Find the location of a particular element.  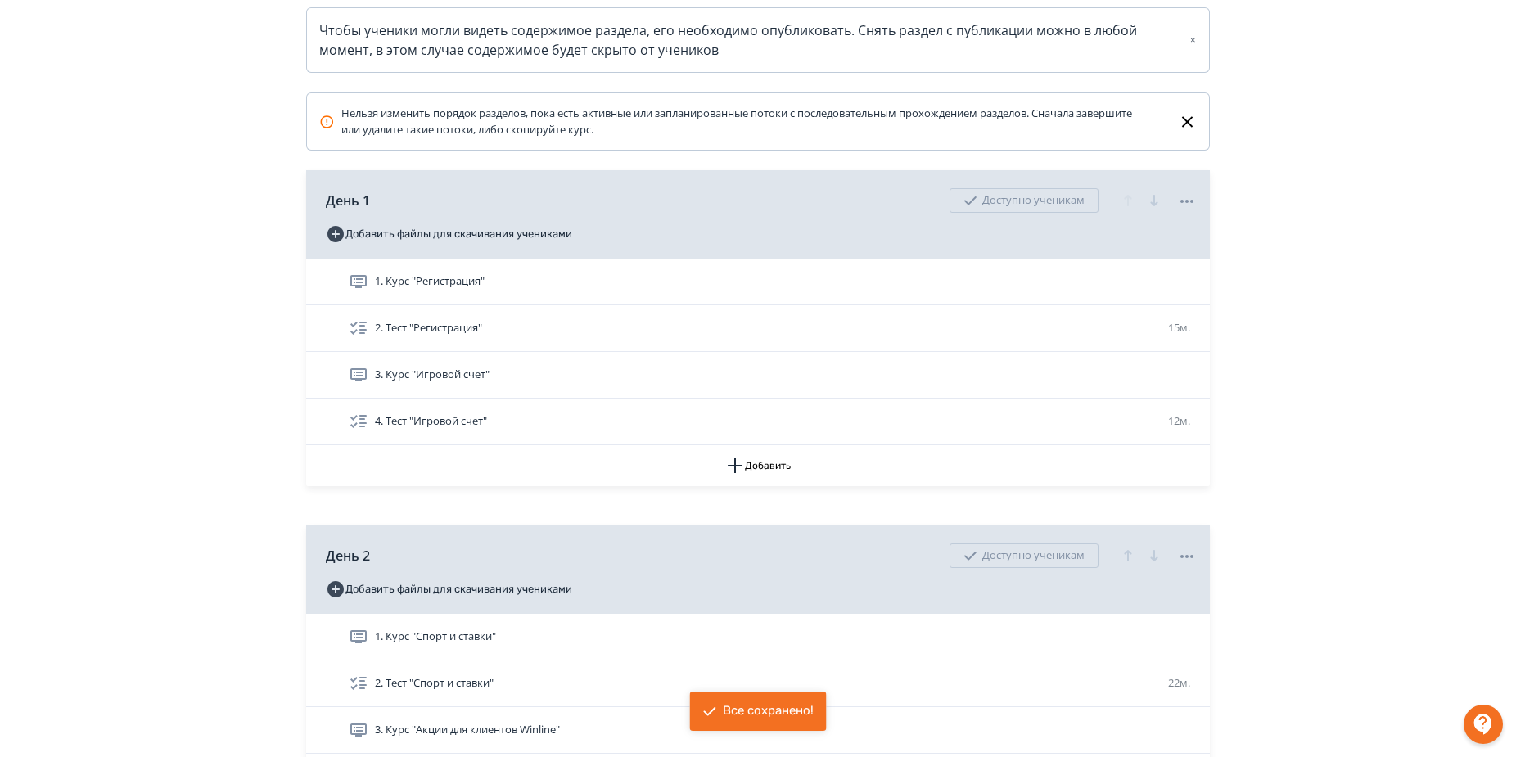

div: Нельзя изменить порядок разделов, пока есть активные или запланированные потоки с последовательны... is located at coordinates (735, 121).